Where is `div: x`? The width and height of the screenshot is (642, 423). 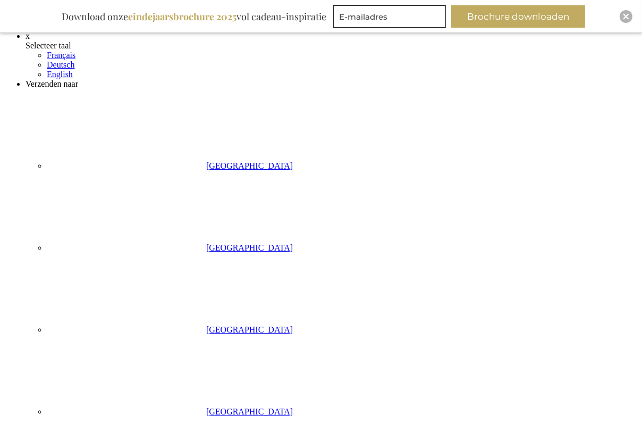 div: x is located at coordinates (332, 36).